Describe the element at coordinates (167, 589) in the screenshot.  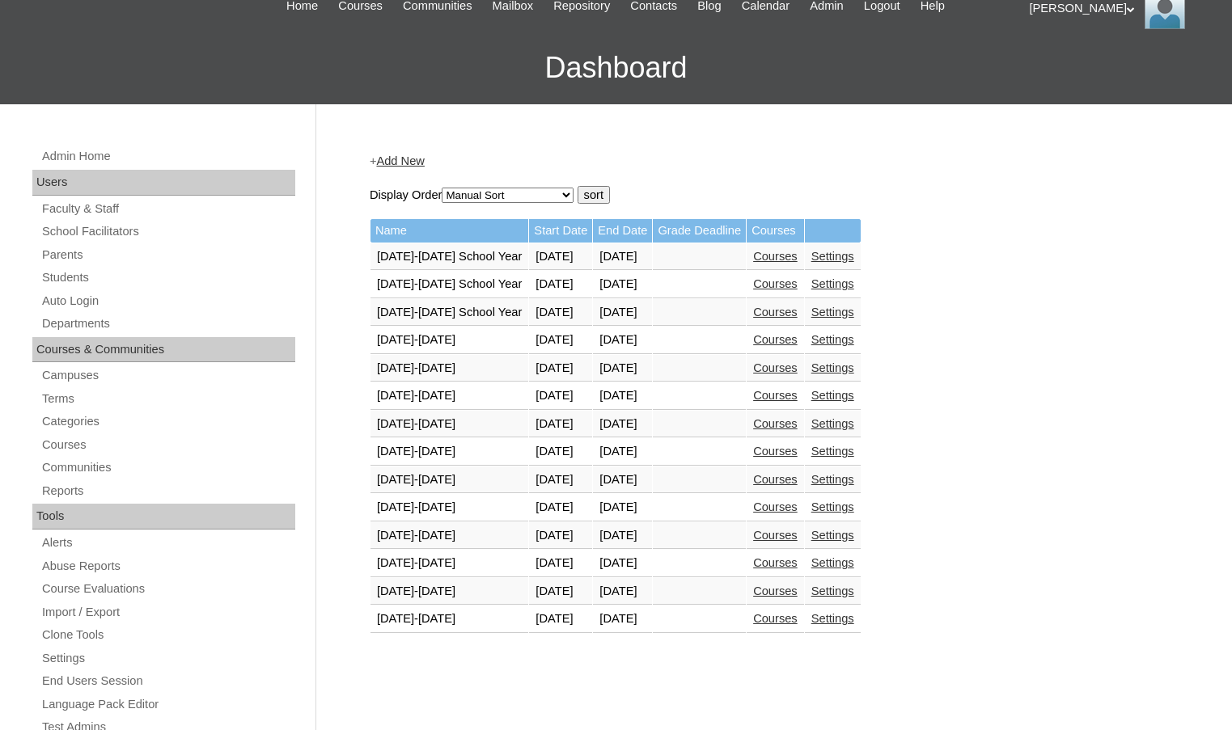
I see `a: Course Evaluations` at that location.